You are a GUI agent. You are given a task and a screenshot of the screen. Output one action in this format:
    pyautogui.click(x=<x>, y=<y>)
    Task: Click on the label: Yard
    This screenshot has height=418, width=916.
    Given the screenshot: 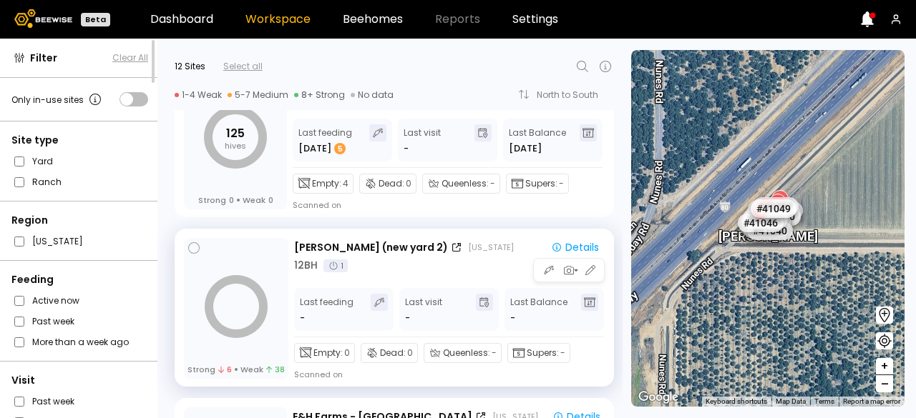 What is the action you would take?
    pyautogui.click(x=42, y=161)
    